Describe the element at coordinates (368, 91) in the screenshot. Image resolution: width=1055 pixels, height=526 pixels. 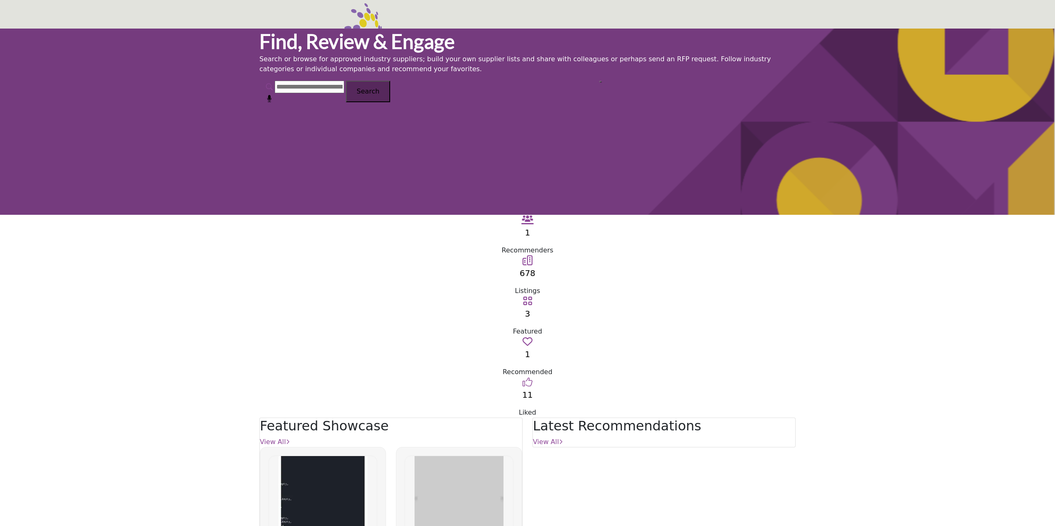
I see `button: Search` at that location.